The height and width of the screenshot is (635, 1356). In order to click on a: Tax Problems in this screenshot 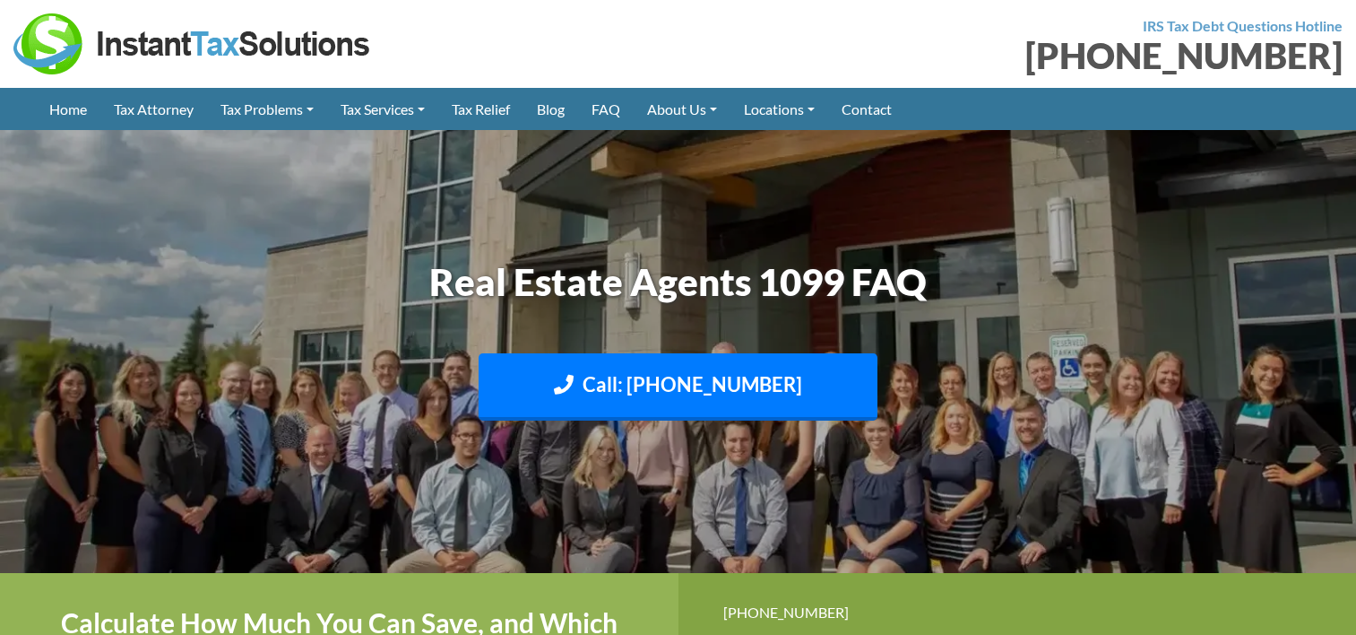, I will do `click(267, 108)`.